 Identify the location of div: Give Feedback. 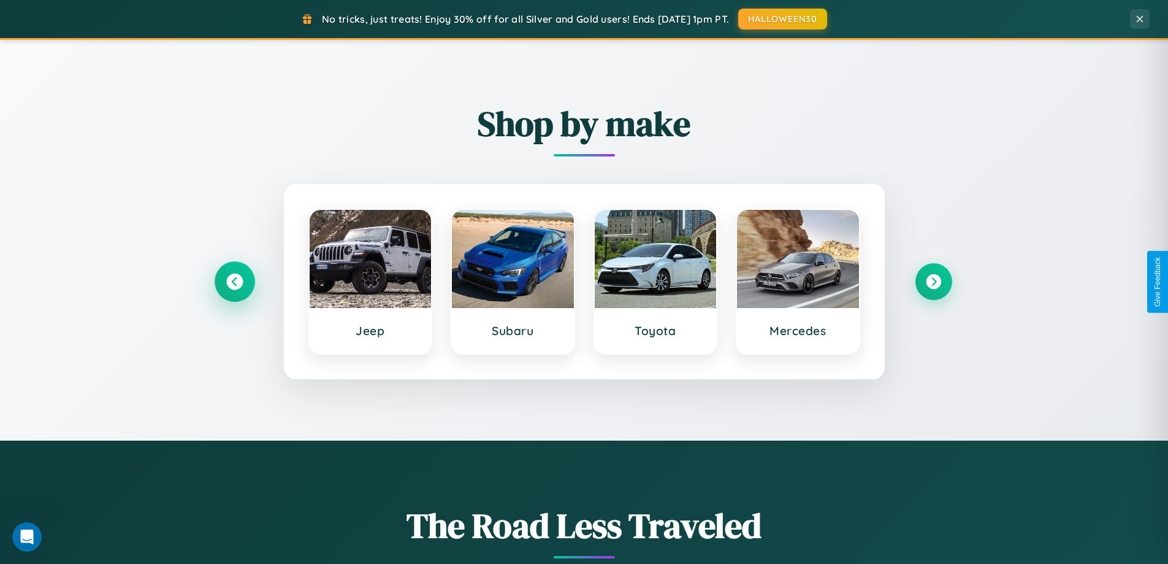
(1158, 281).